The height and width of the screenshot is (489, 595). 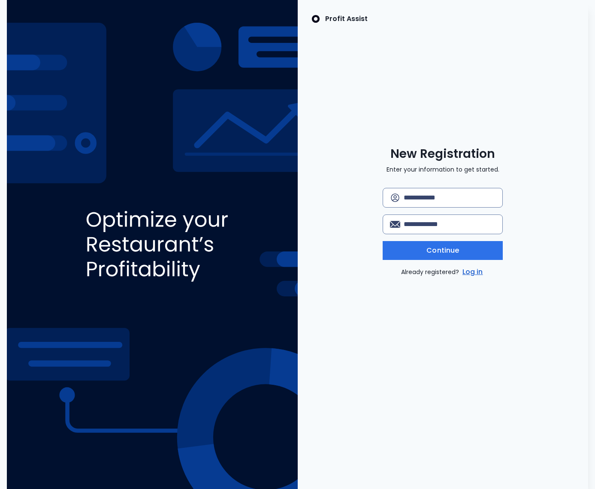 What do you see at coordinates (346, 19) in the screenshot?
I see `p: Profit Assist` at bounding box center [346, 19].